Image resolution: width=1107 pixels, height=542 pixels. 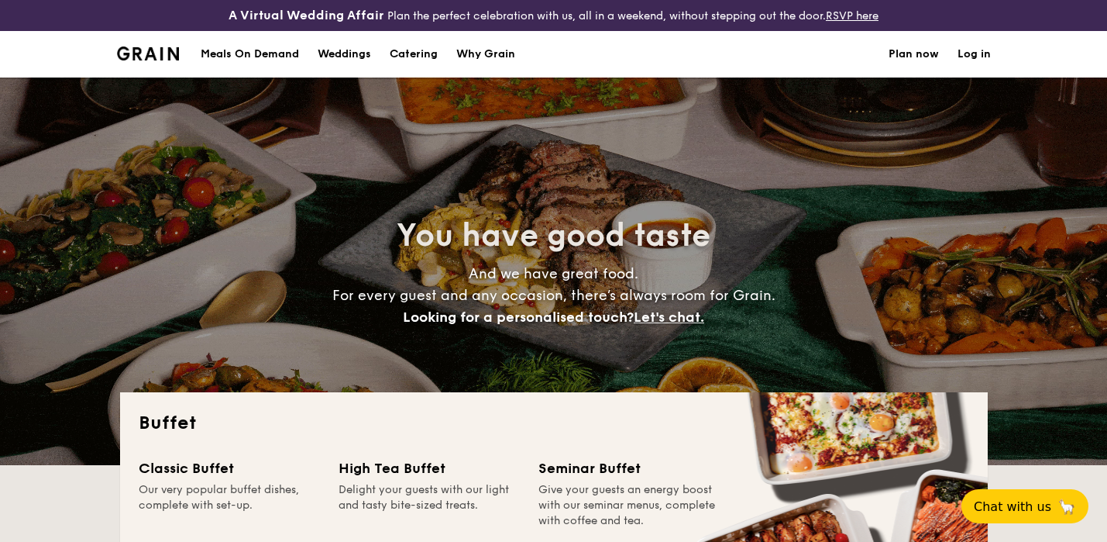 I want to click on span: Chat with us, so click(x=1013, y=506).